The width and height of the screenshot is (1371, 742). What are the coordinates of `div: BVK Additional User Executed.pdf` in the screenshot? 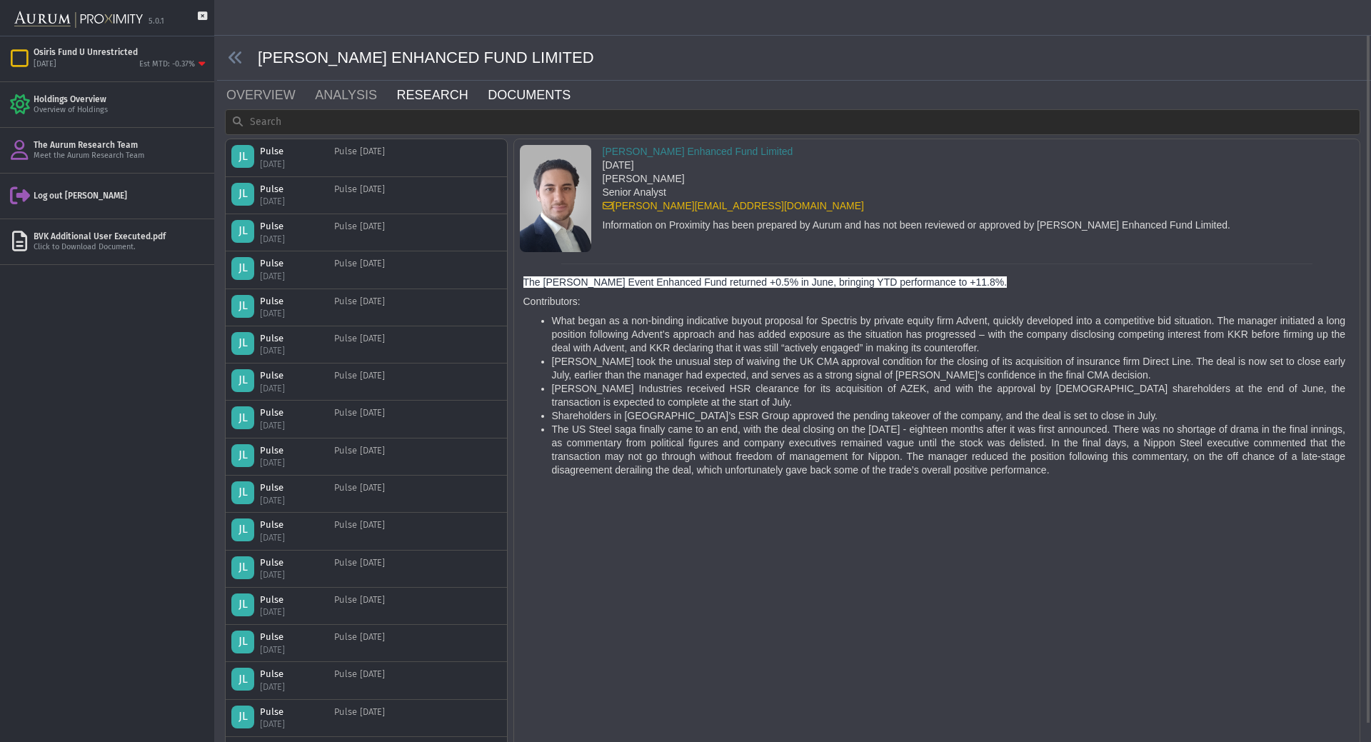 It's located at (121, 236).